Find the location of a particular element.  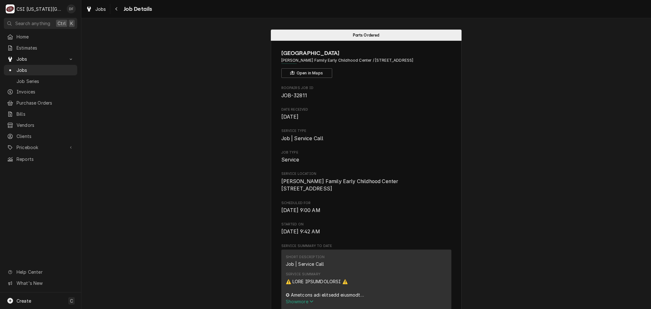

button: Navigate back is located at coordinates (117, 9).